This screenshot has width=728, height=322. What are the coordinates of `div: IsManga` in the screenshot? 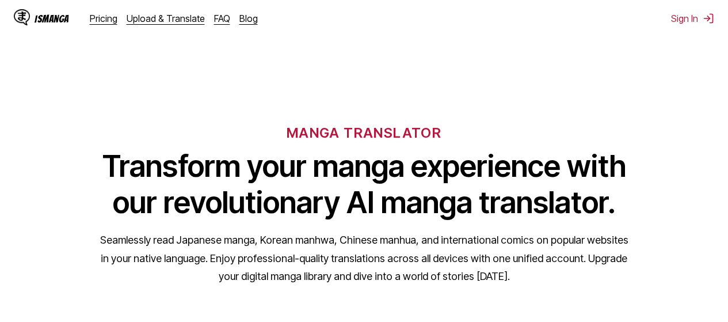 It's located at (52, 18).